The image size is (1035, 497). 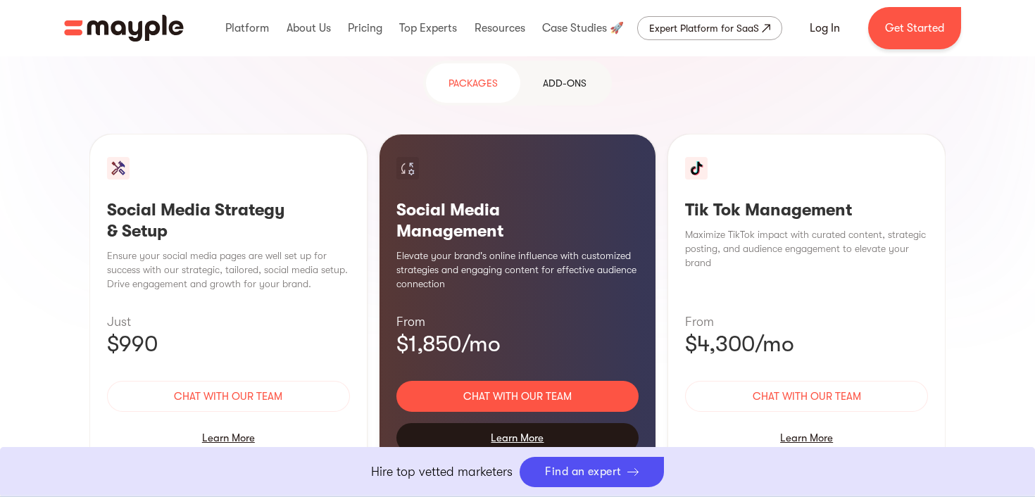 What do you see at coordinates (565, 83) in the screenshot?
I see `div: Add-ons` at bounding box center [565, 83].